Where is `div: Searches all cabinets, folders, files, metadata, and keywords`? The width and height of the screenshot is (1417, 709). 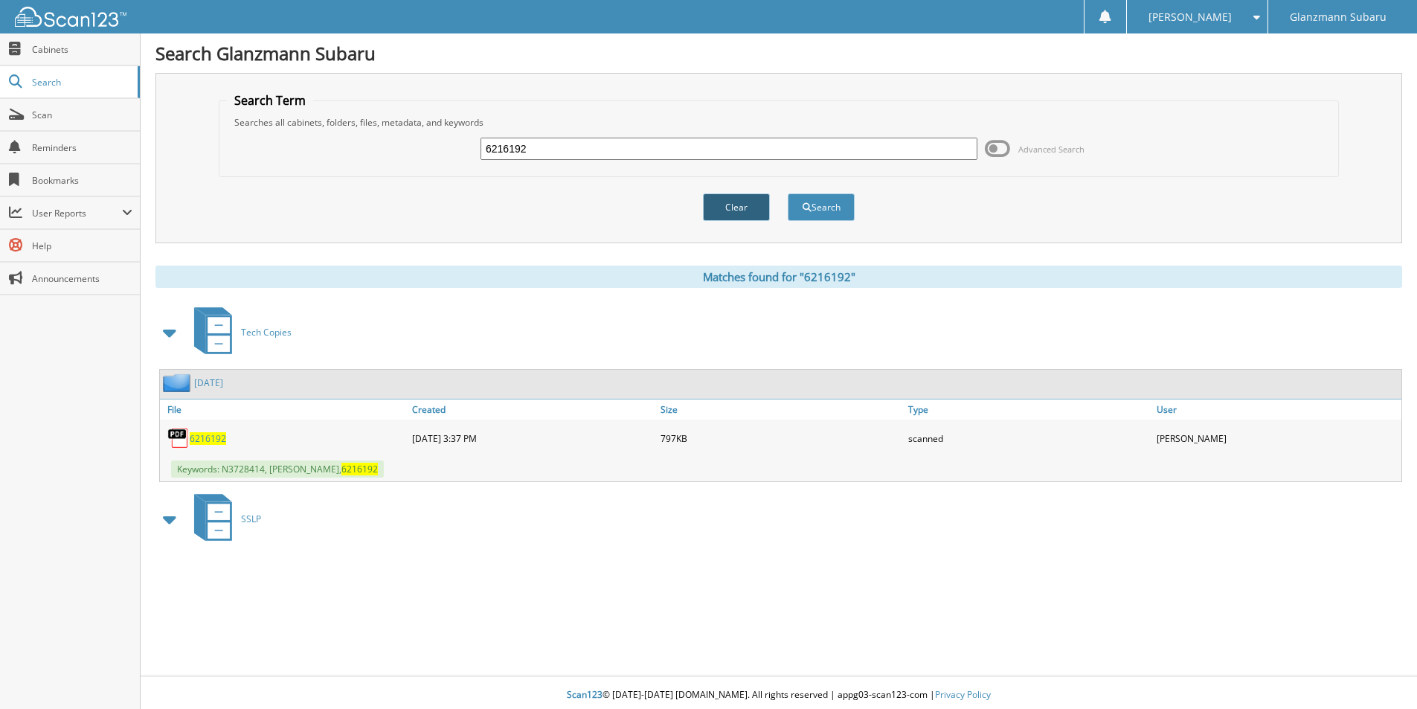
div: Searches all cabinets, folders, files, metadata, and keywords is located at coordinates (779, 122).